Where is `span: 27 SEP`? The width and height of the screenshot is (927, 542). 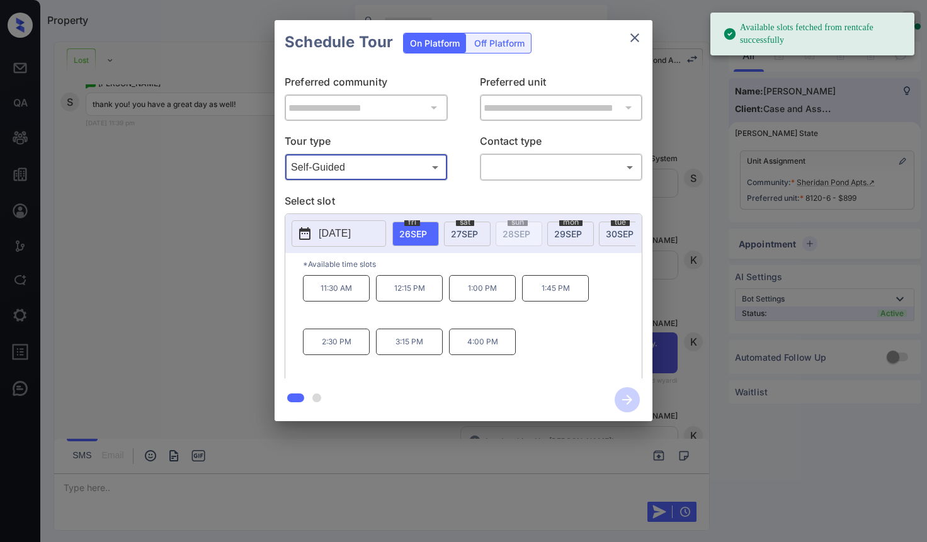
span: 27 SEP is located at coordinates (464, 234).